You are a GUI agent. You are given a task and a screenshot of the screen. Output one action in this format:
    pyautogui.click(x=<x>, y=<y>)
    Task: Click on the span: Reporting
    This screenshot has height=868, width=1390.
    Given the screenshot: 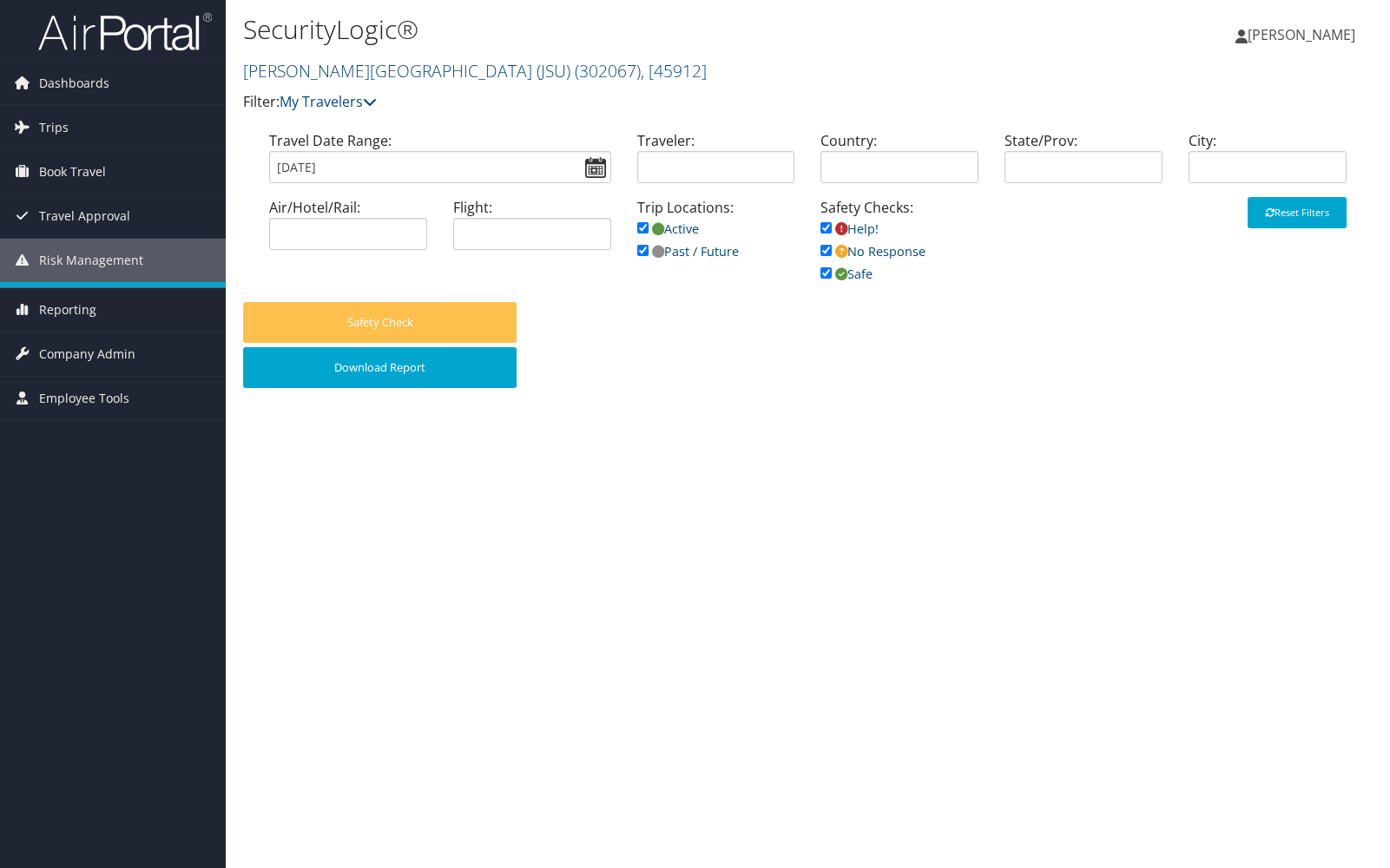 What is the action you would take?
    pyautogui.click(x=67, y=310)
    